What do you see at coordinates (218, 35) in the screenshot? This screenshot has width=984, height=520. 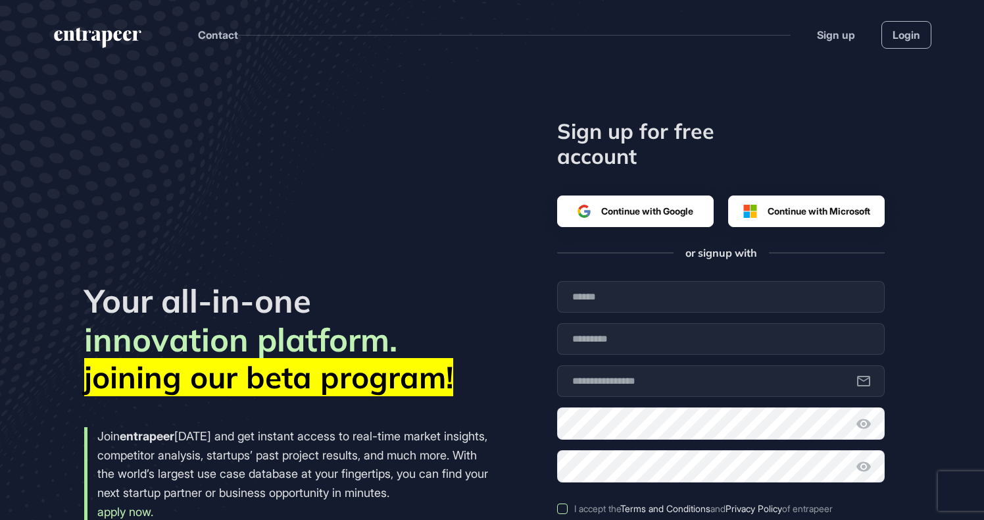 I see `button: Contact` at bounding box center [218, 35].